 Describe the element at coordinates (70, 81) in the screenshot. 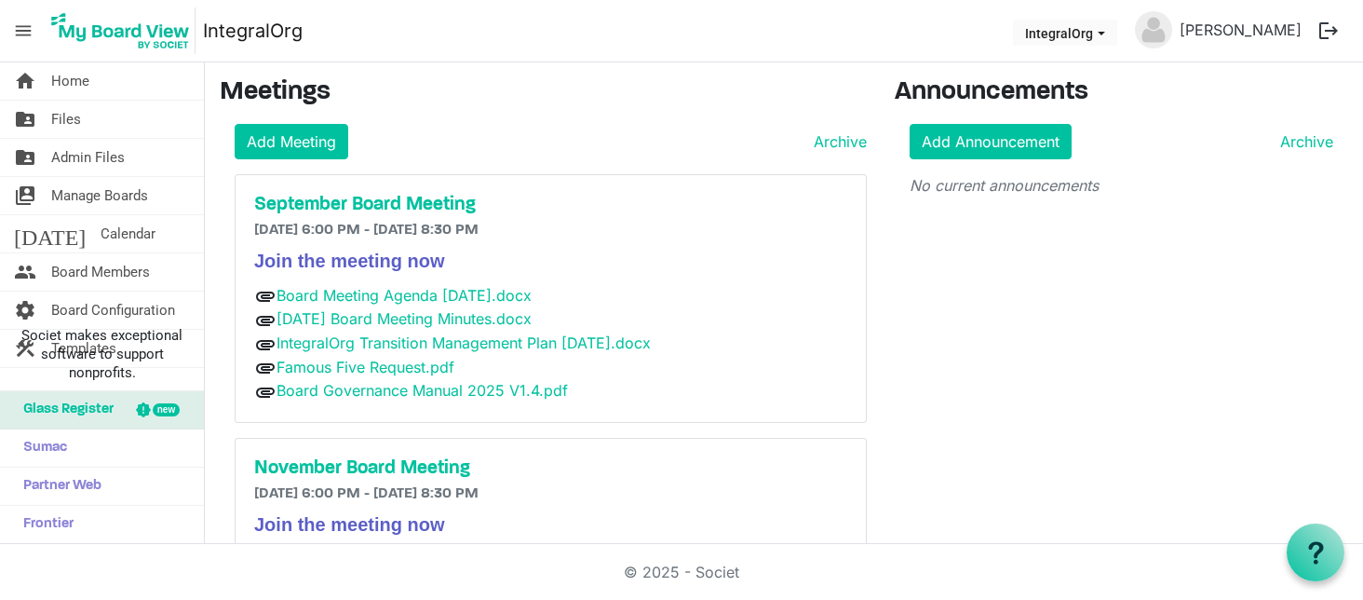

I see `span: Home` at that location.